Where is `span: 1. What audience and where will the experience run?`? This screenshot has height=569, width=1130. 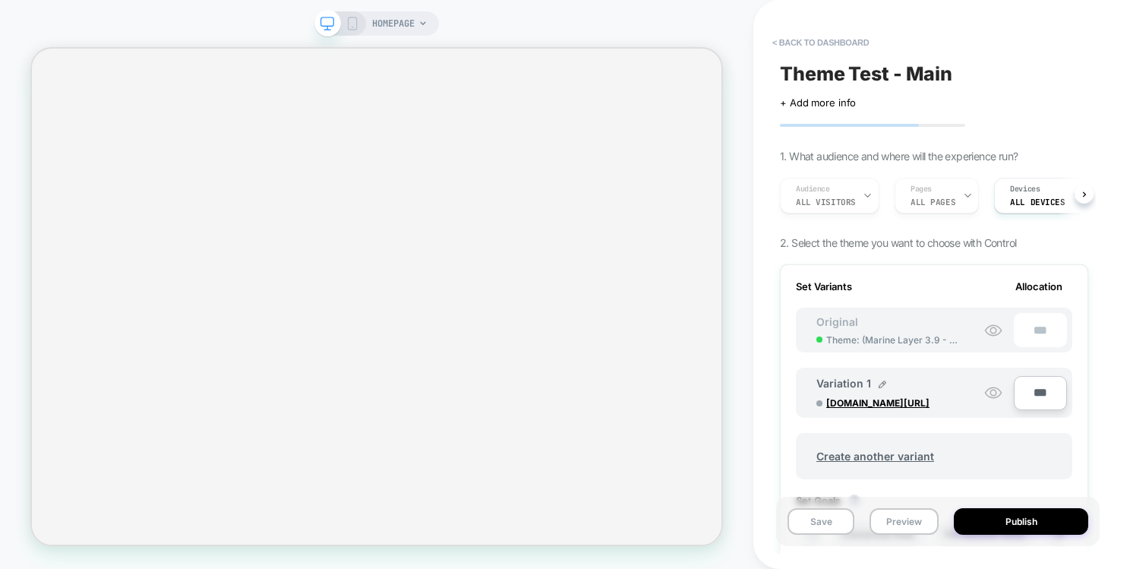
span: 1. What audience and where will the experience run? is located at coordinates (899, 156).